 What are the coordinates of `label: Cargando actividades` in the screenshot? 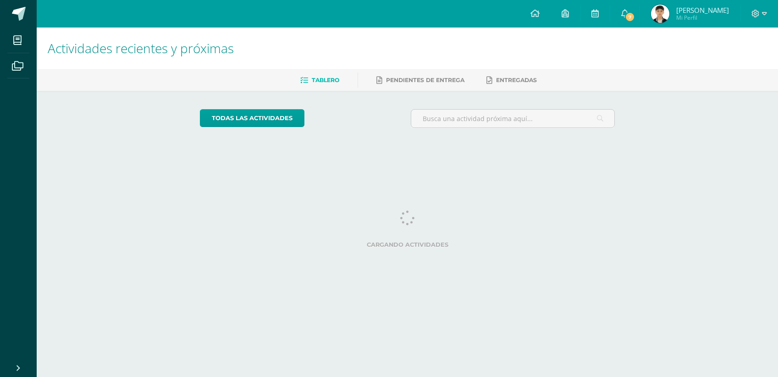 It's located at (407, 244).